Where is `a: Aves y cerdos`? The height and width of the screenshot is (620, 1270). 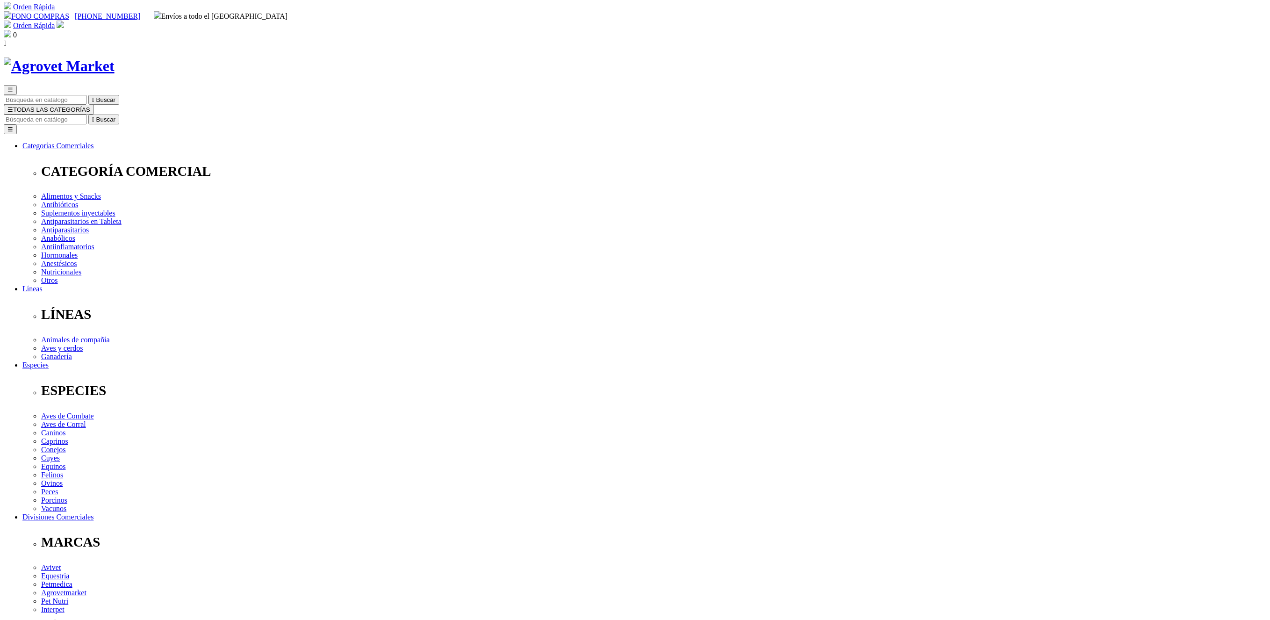
a: Aves y cerdos is located at coordinates (62, 348).